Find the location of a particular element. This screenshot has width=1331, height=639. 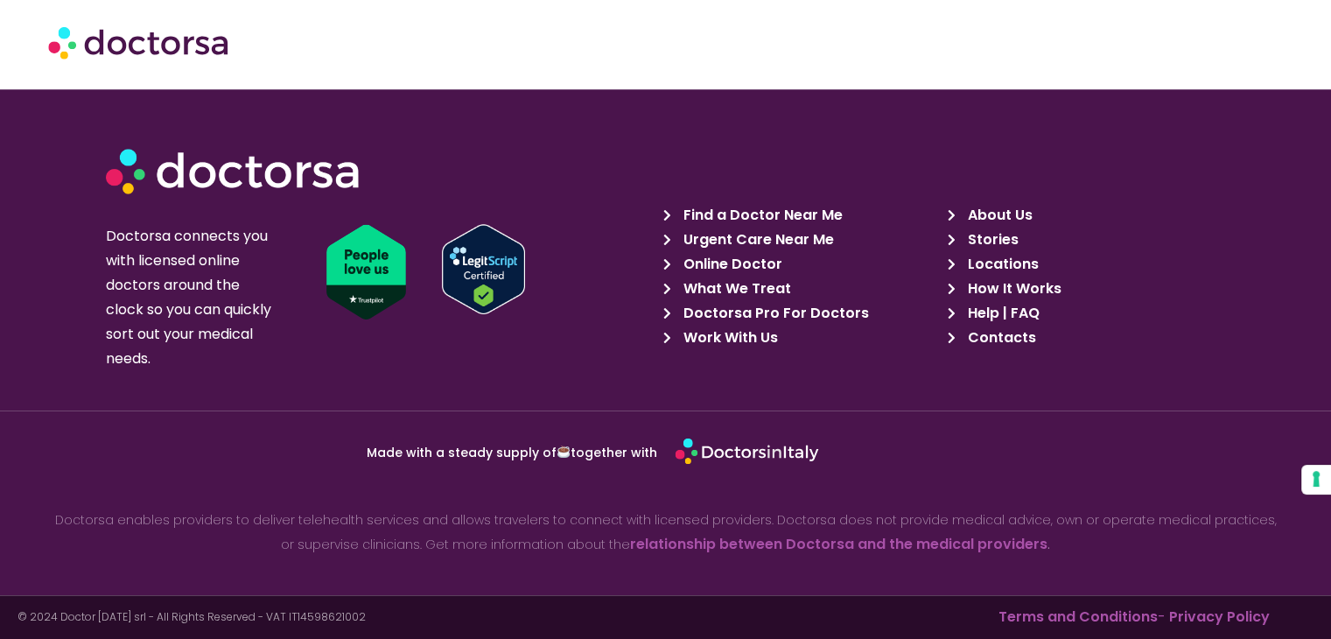

button: Your consent preferences for tracking technologies is located at coordinates (1317, 480).